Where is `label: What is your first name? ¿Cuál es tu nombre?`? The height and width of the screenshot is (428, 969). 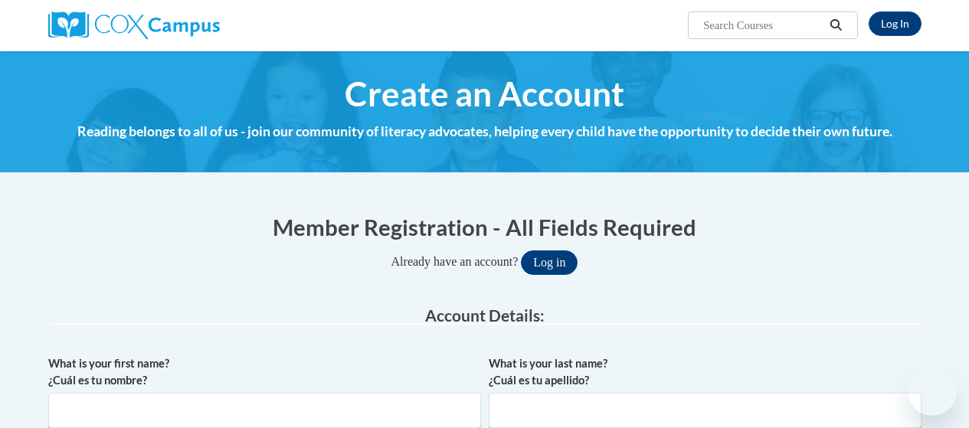 label: What is your first name? ¿Cuál es tu nombre? is located at coordinates (264, 372).